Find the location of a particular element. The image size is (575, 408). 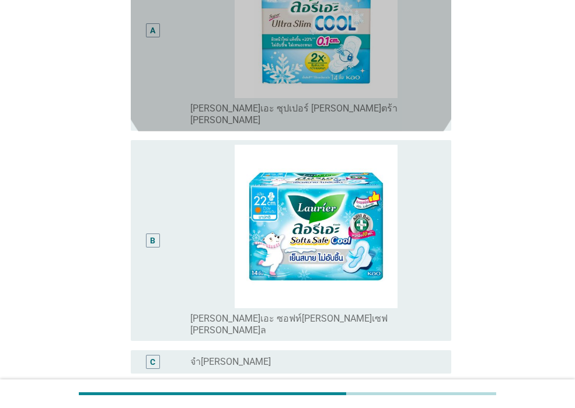

div: B is located at coordinates (152, 240).